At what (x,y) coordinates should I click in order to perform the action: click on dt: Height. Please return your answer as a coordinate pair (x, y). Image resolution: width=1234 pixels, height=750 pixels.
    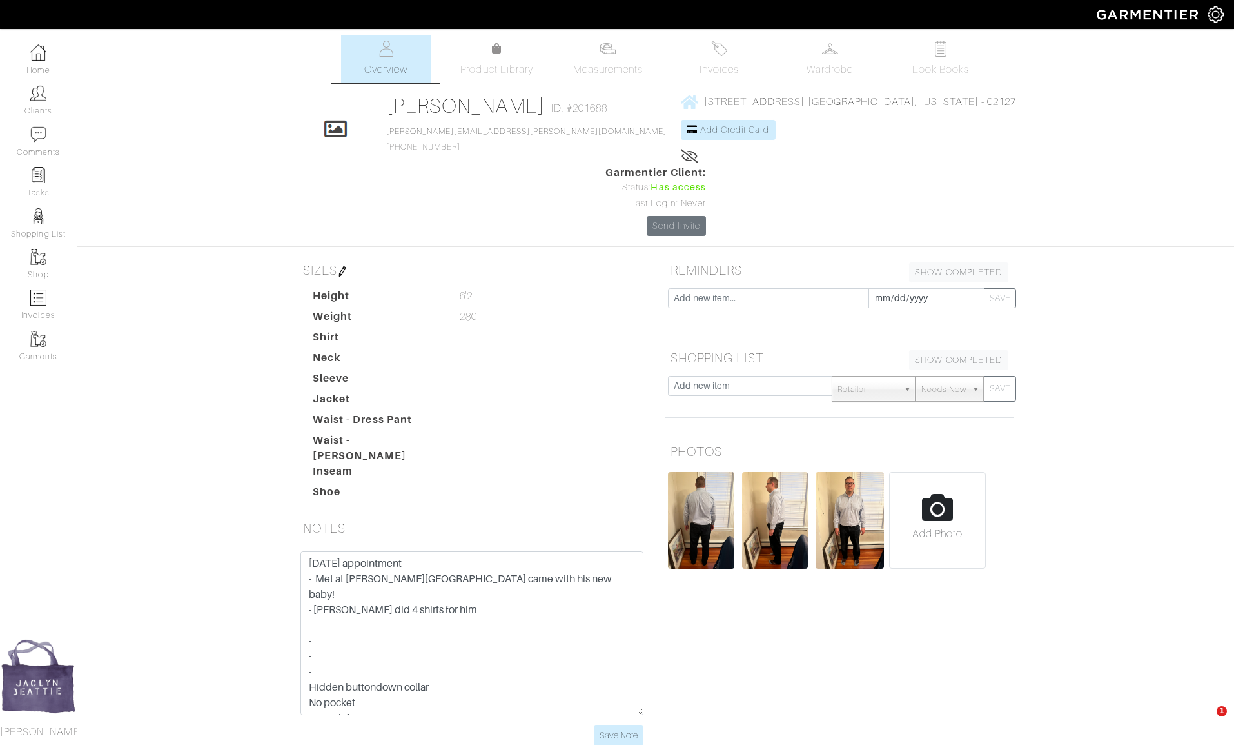
    Looking at the image, I should click on (377, 299).